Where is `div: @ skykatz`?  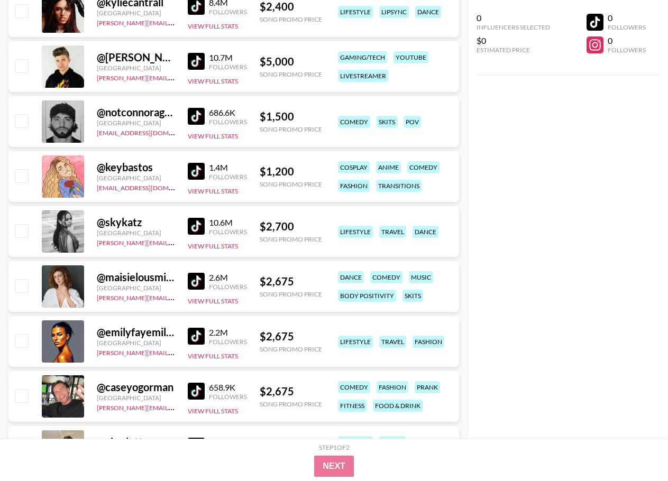 div: @ skykatz is located at coordinates (136, 222).